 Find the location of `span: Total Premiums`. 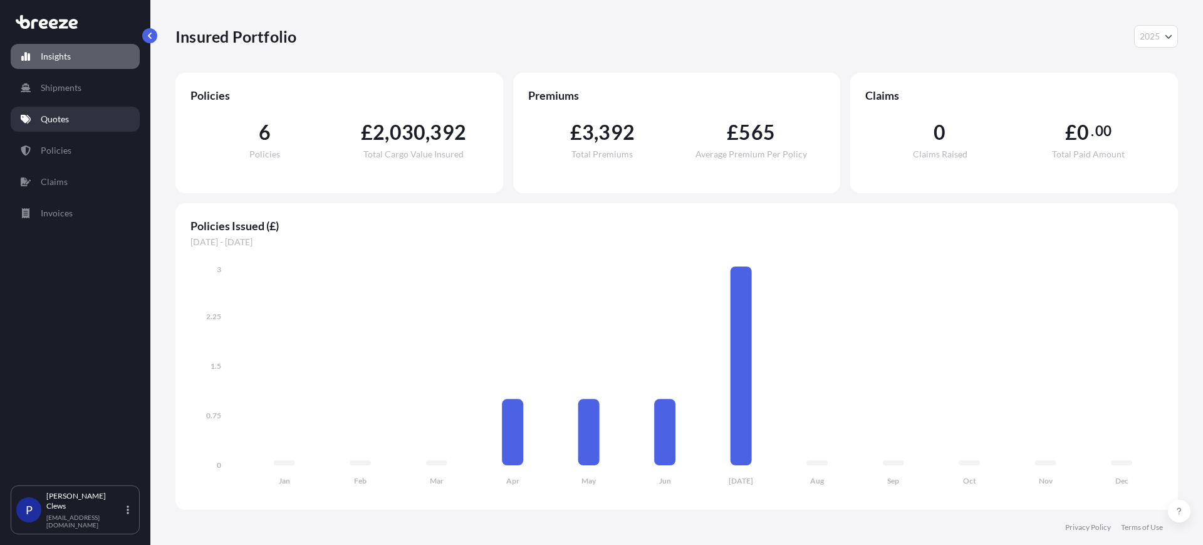

span: Total Premiums is located at coordinates (602, 154).